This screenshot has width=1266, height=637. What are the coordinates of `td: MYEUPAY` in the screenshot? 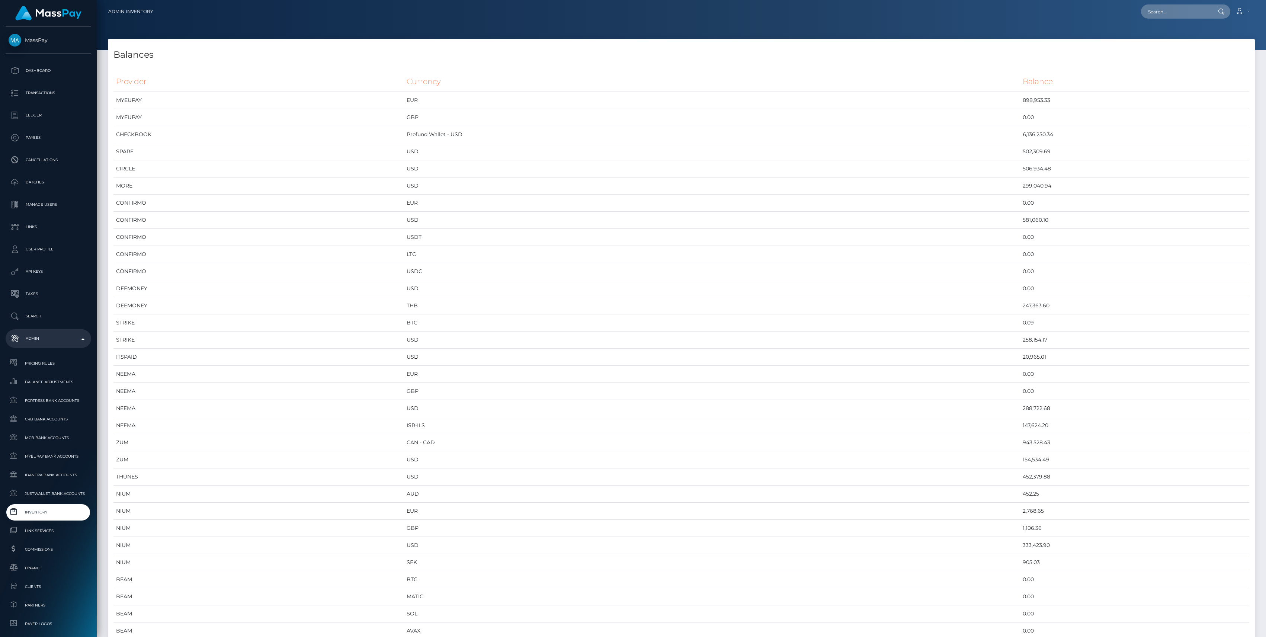 It's located at (259, 100).